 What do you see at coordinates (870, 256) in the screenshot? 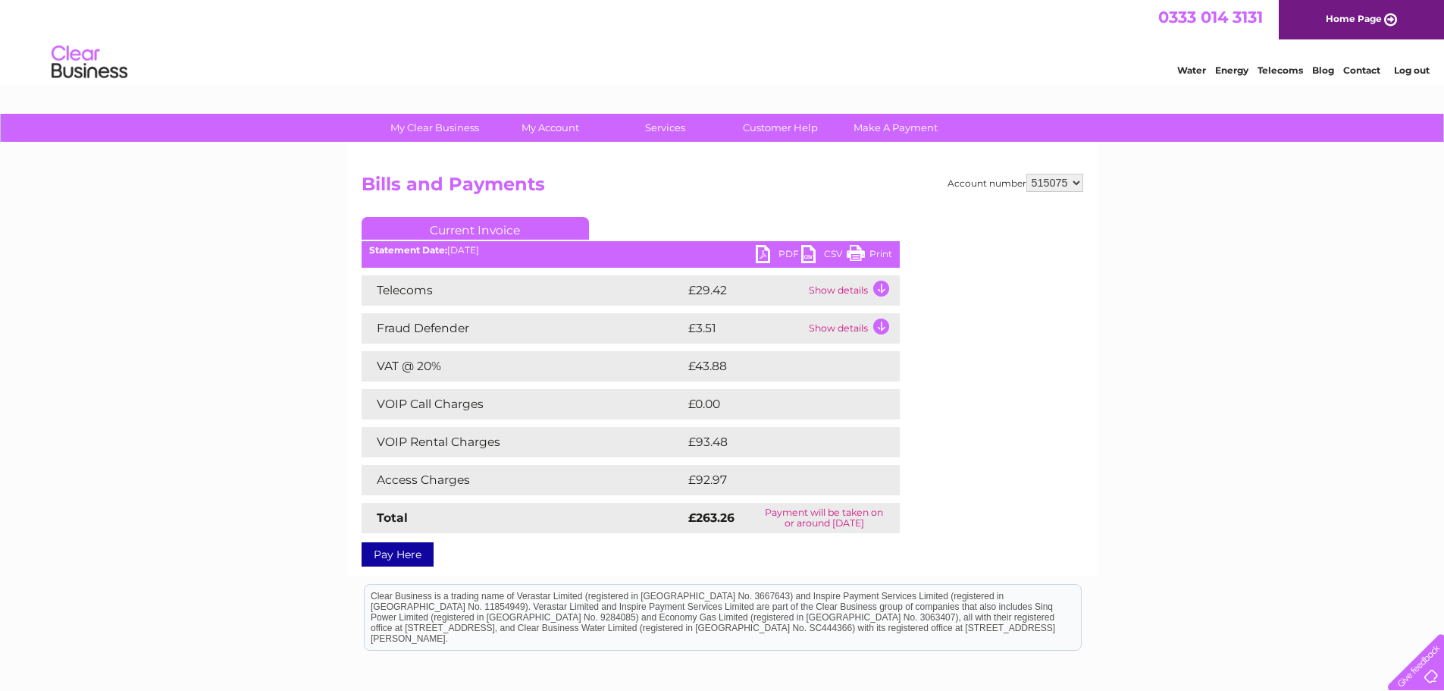
I see `a: Print` at bounding box center [870, 256].